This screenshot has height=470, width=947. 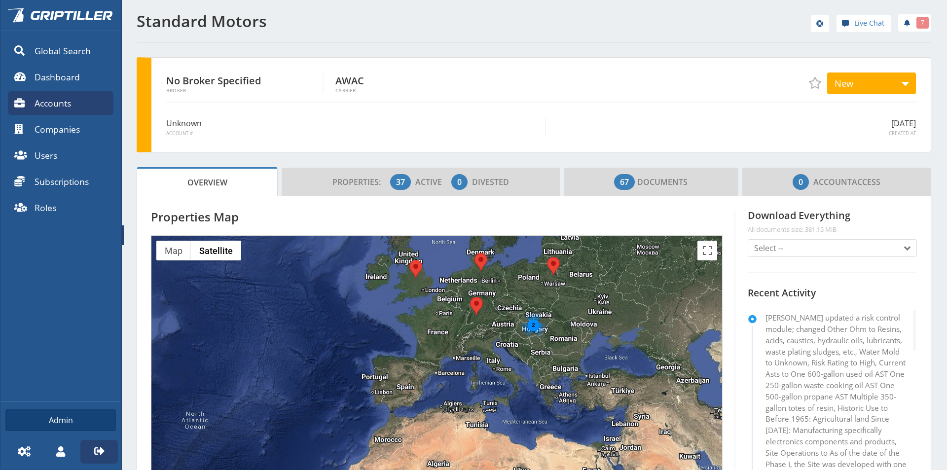 What do you see at coordinates (414, 83) in the screenshot?
I see `div: AWAC` at bounding box center [414, 83].